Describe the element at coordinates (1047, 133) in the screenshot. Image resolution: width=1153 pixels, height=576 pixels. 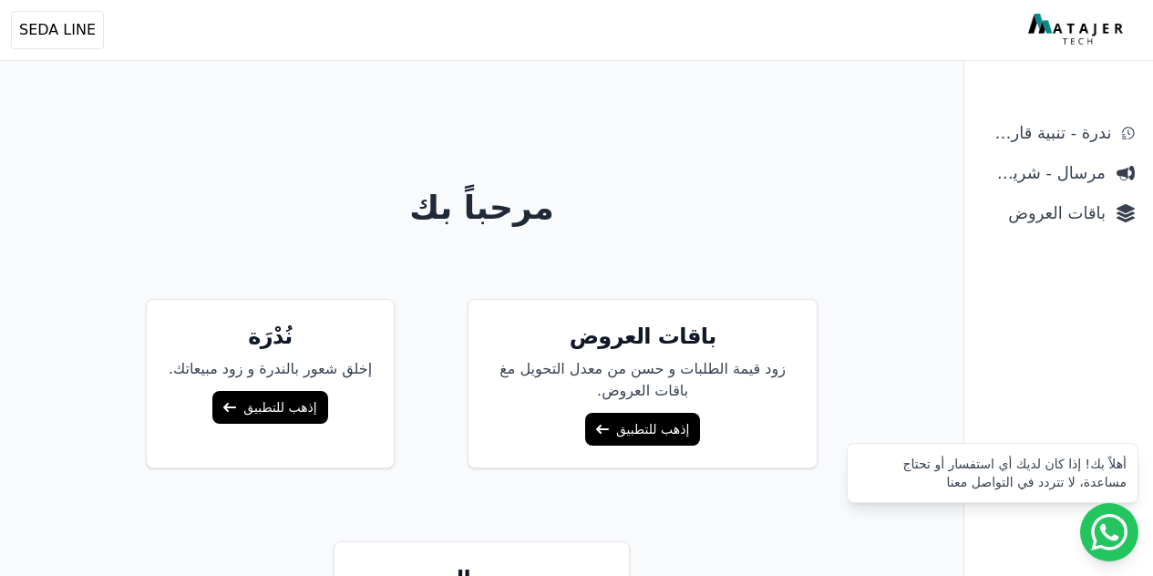
I see `span: ندرة - تنبية قارب علي النفاذ` at that location.